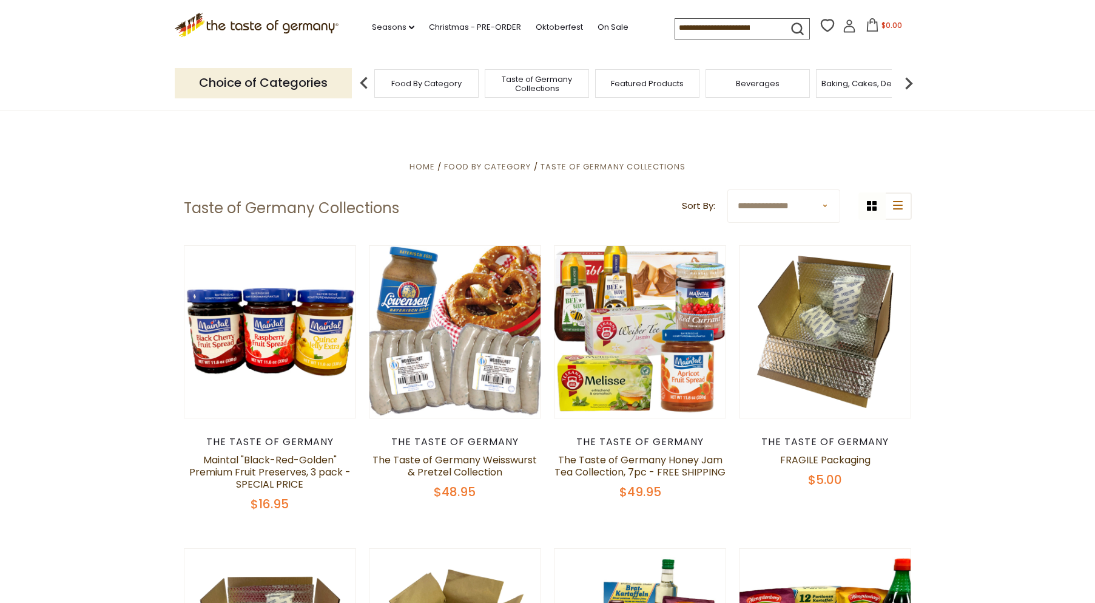  What do you see at coordinates (640, 331) in the screenshot?
I see `img: The Taste of Germany Honey Jam Tea Collection, 7pc - FREE SHIPPING` at bounding box center [640, 331].